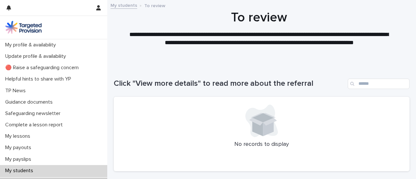 Image resolution: width=416 pixels, height=179 pixels. Describe the element at coordinates (261, 145) in the screenshot. I see `p: No records to display` at that location.